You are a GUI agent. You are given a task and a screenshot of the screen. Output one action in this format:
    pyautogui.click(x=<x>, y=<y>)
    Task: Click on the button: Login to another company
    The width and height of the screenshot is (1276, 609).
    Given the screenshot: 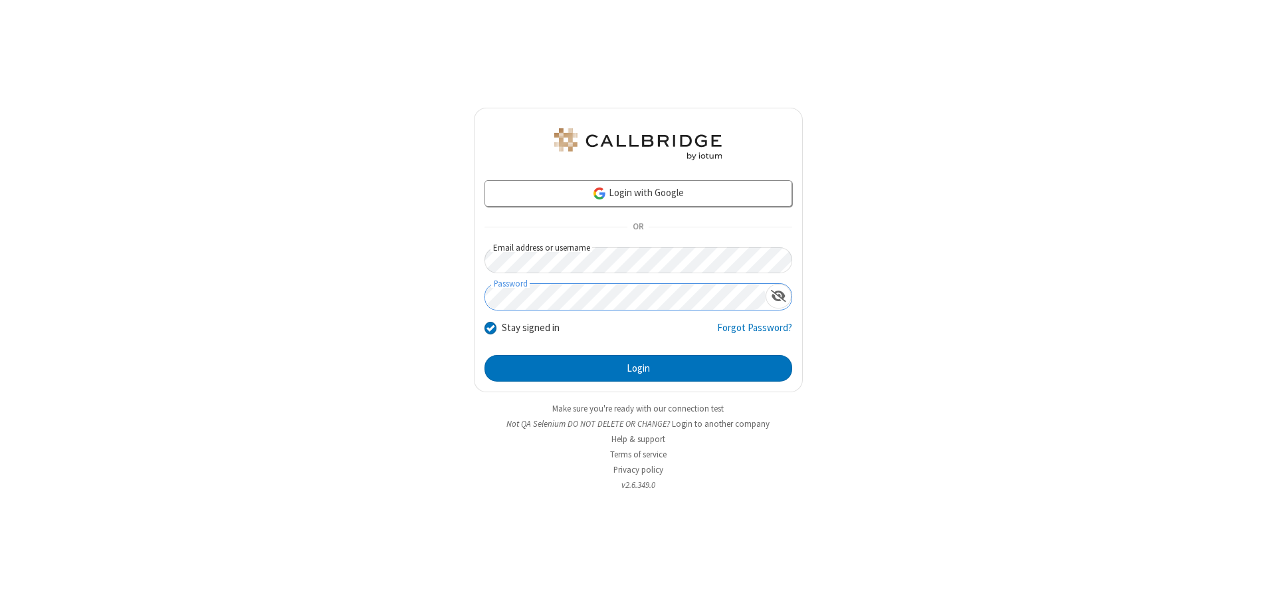 What is the action you would take?
    pyautogui.click(x=720, y=423)
    